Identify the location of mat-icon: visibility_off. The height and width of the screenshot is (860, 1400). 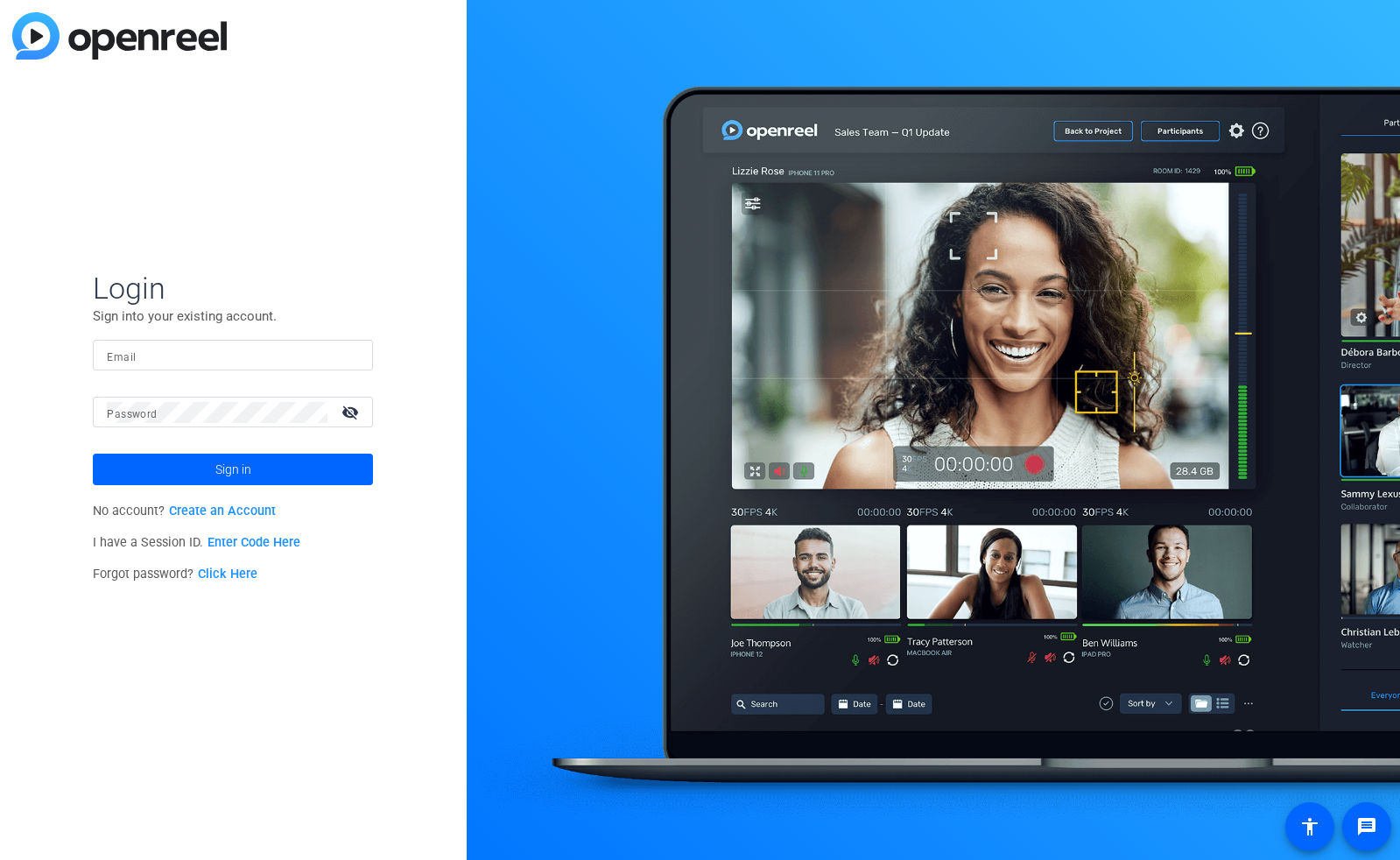
(352, 412).